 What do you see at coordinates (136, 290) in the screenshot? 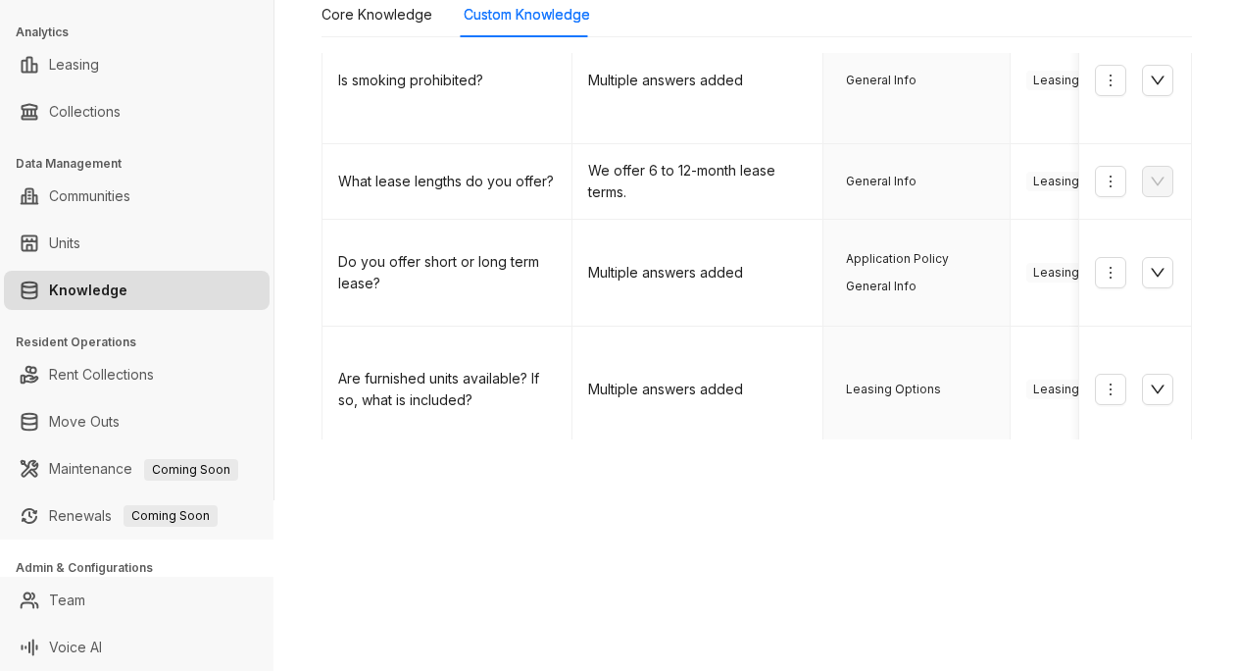
I see `li: Knowledge` at bounding box center [136, 290].